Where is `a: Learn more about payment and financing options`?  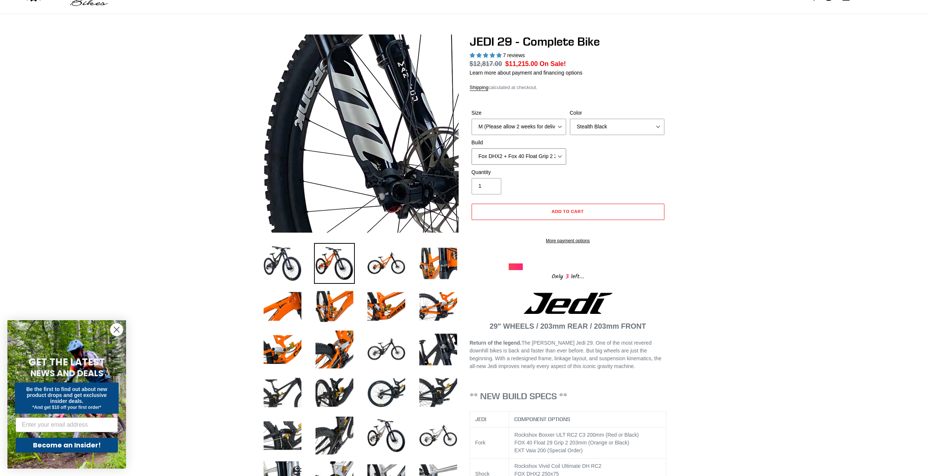 a: Learn more about payment and financing options is located at coordinates (526, 73).